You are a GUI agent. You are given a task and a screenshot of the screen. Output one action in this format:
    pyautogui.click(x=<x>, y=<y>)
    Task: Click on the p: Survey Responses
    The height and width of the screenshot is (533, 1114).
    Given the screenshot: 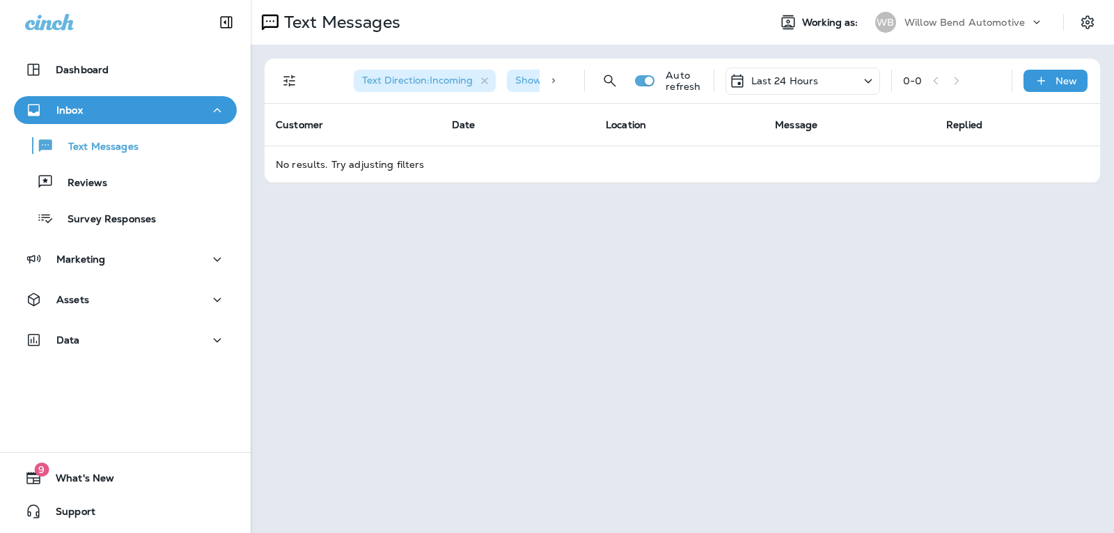 What is the action you would take?
    pyautogui.click(x=104, y=219)
    